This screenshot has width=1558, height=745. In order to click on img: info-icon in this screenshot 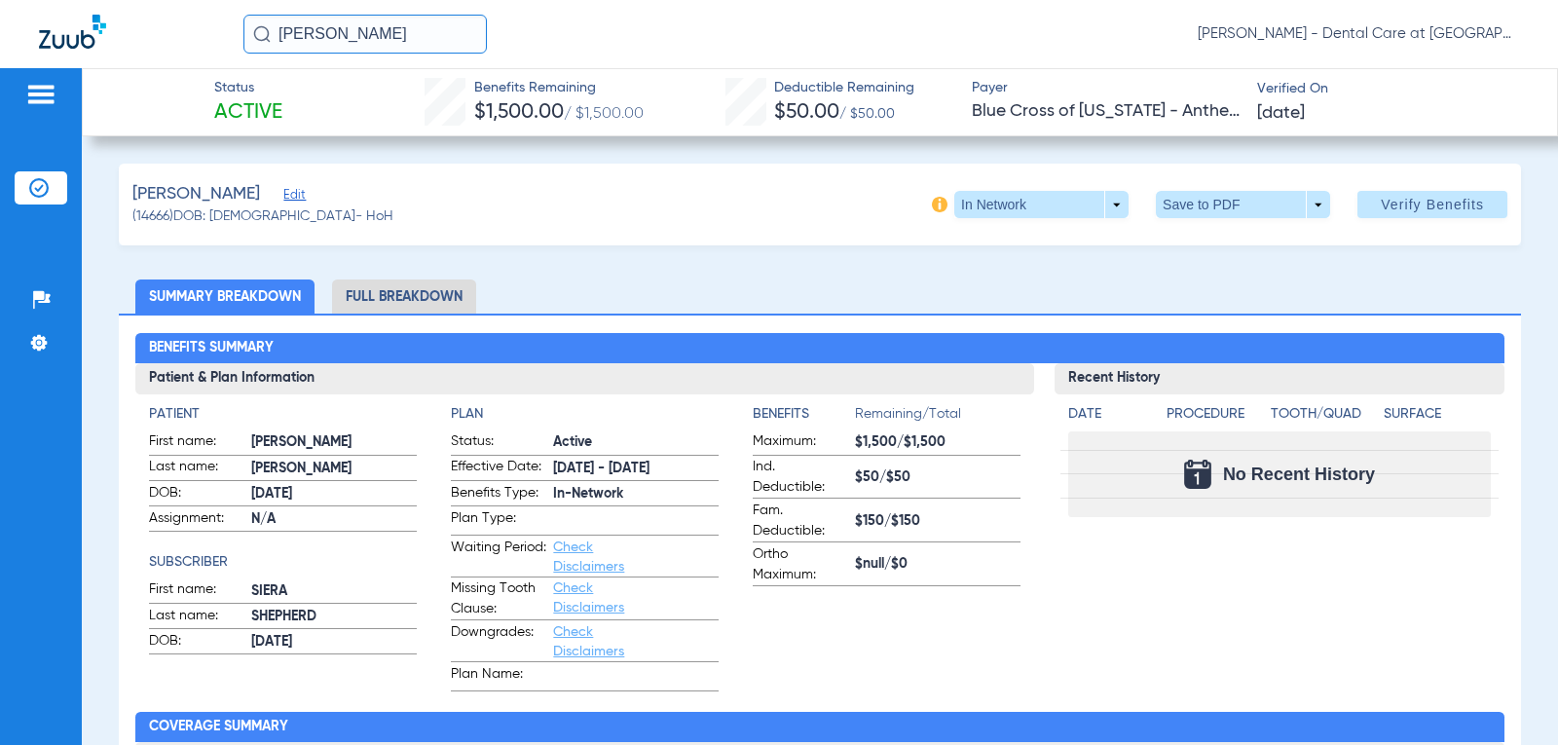, I will do `click(940, 205)`.